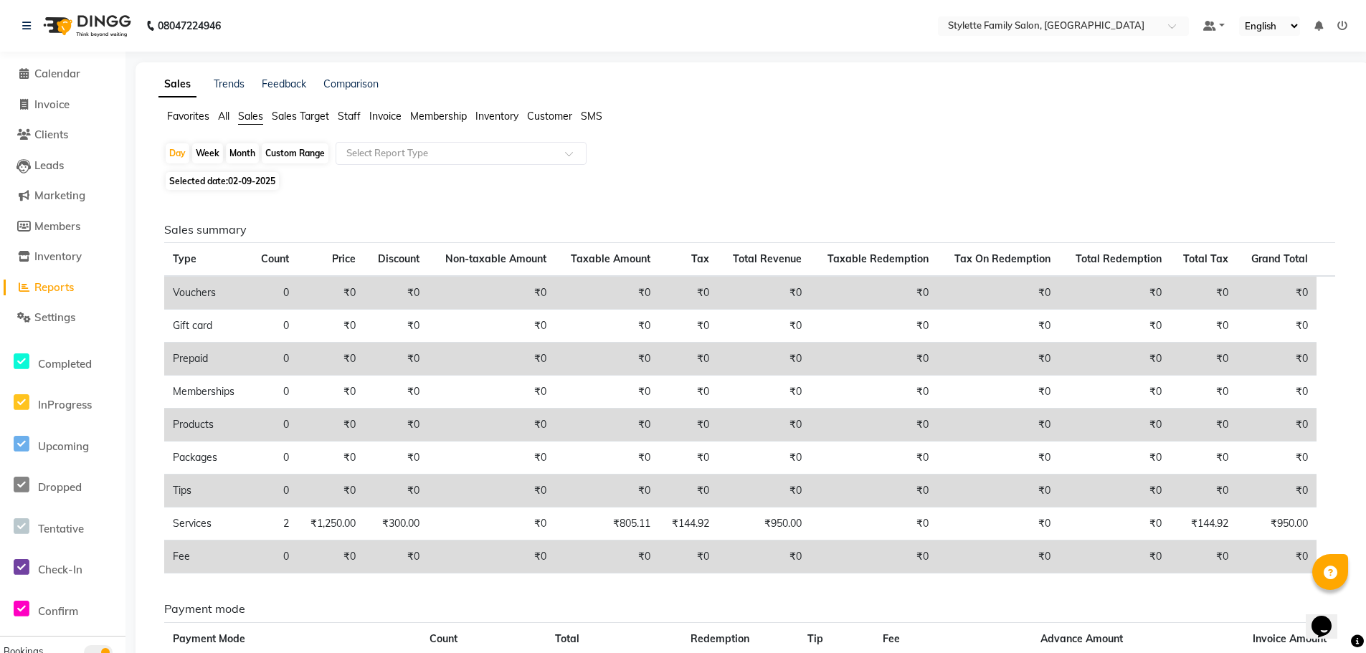  What do you see at coordinates (62, 318) in the screenshot?
I see `a: Settings` at bounding box center [62, 318].